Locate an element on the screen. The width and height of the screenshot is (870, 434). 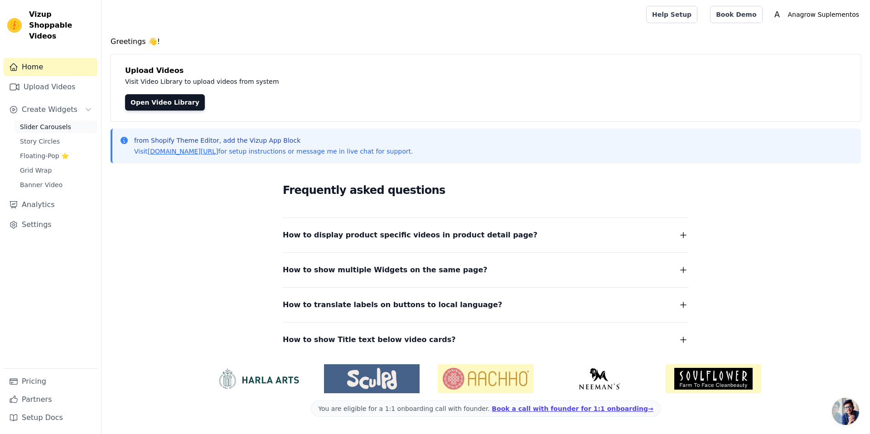
a: Banner Video is located at coordinates (56, 185).